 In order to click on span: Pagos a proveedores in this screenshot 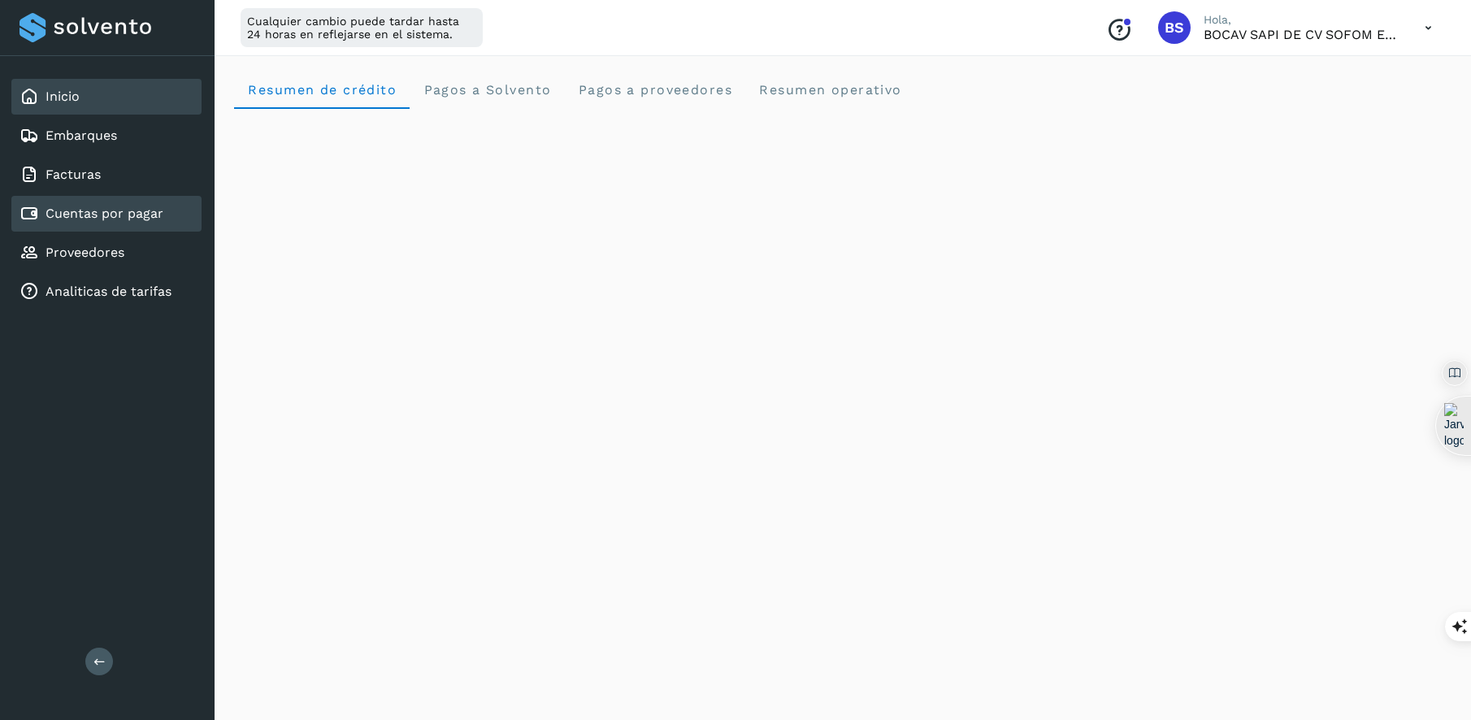, I will do `click(654, 89)`.